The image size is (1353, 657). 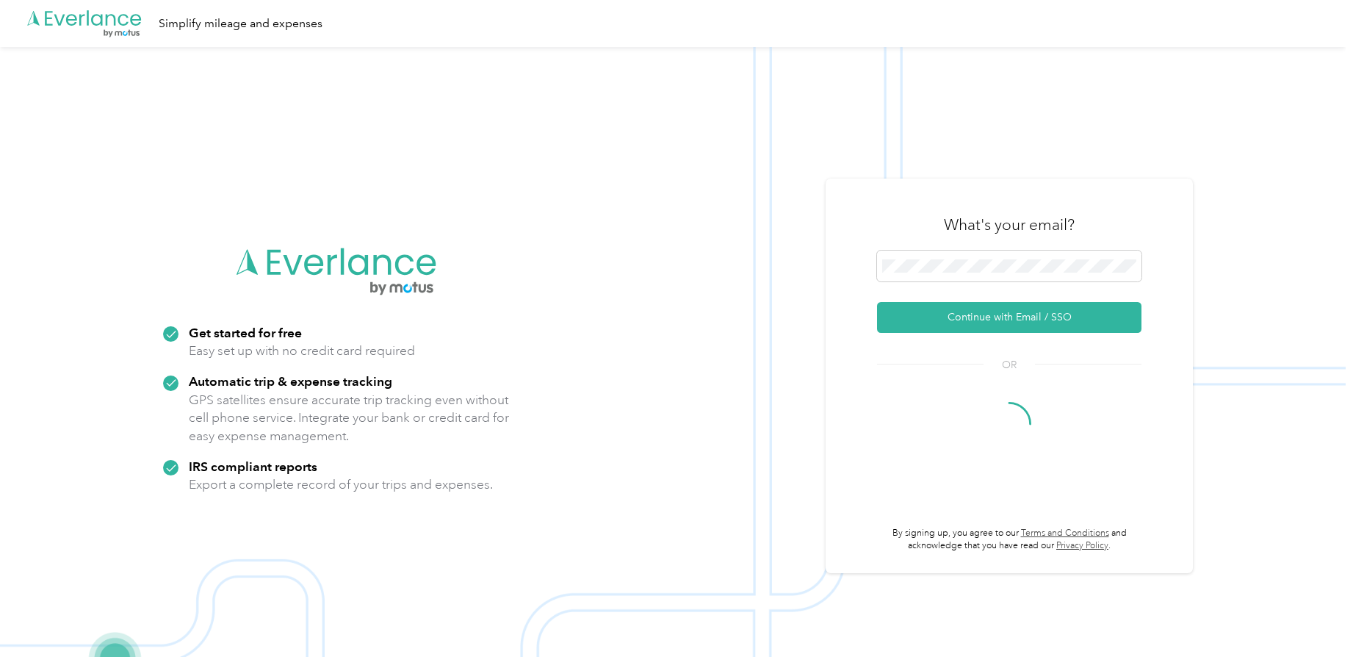 I want to click on h3: What's your email?, so click(x=1009, y=225).